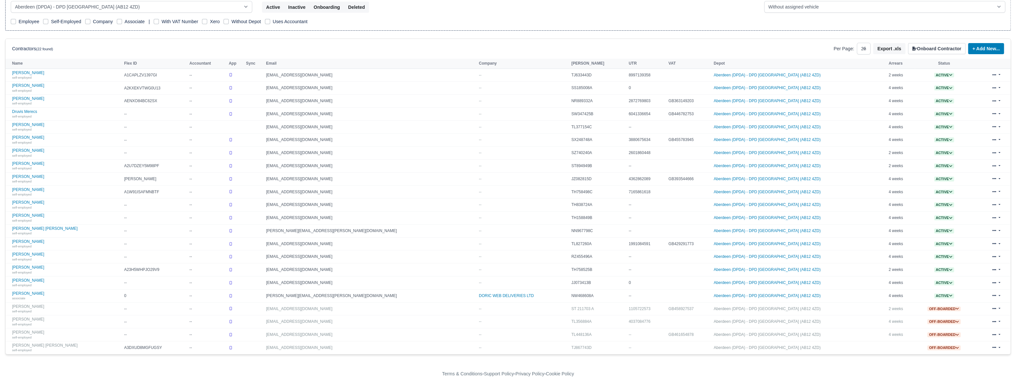 The image size is (1016, 377). I want to click on a: Support Policy, so click(499, 374).